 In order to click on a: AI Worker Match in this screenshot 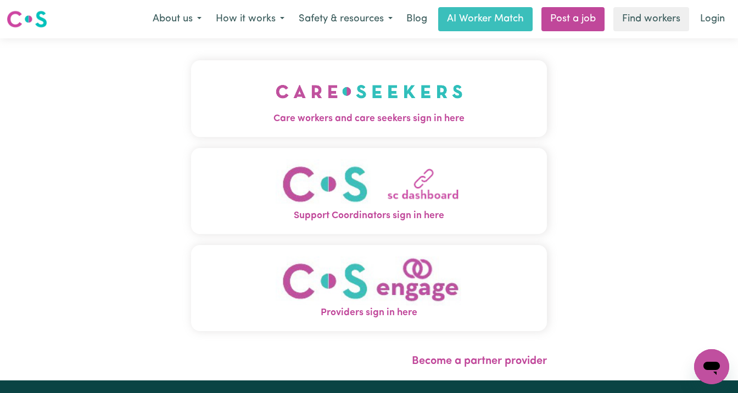, I will do `click(485, 19)`.